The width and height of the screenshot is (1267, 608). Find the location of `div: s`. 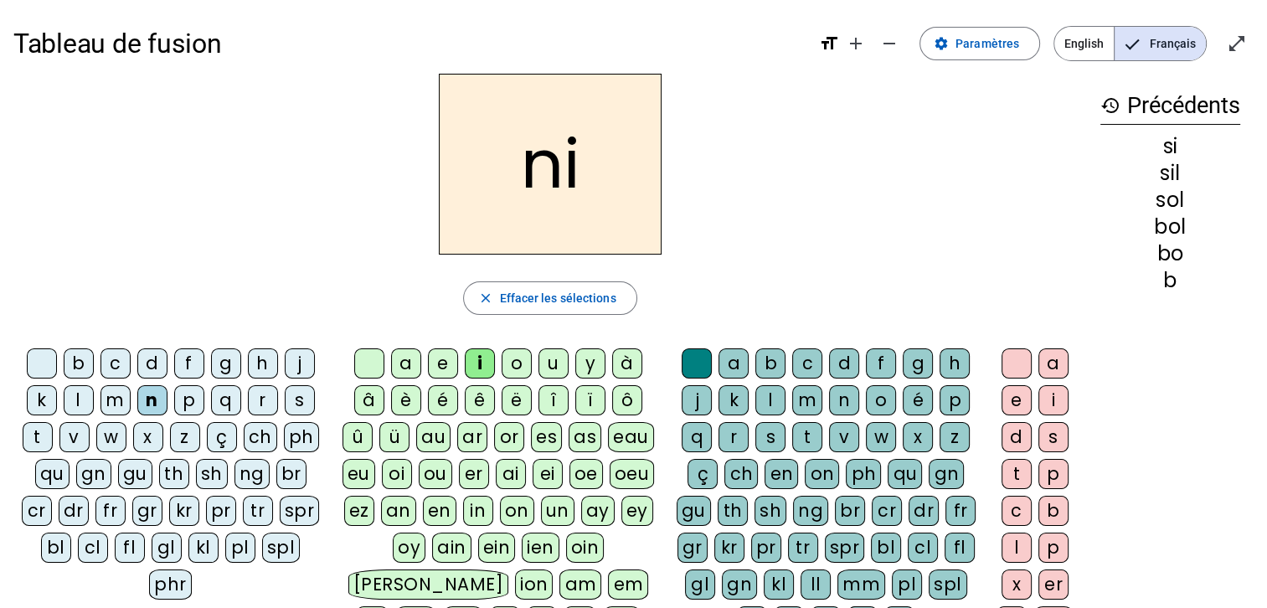

div: s is located at coordinates (300, 400).